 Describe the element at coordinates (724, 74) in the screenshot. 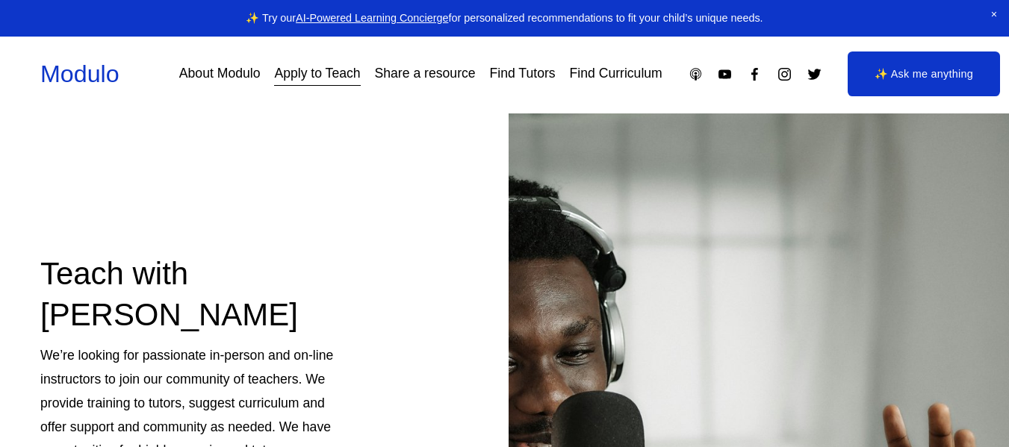

I see `a: YouTube` at that location.